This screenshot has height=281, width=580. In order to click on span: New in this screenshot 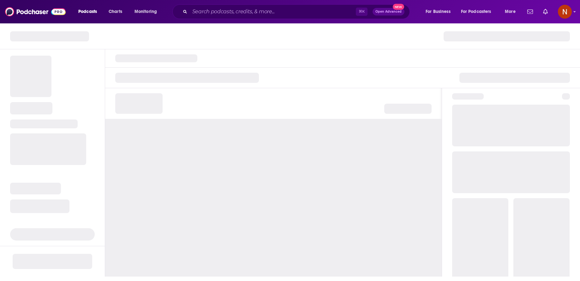, I will do `click(398, 7)`.